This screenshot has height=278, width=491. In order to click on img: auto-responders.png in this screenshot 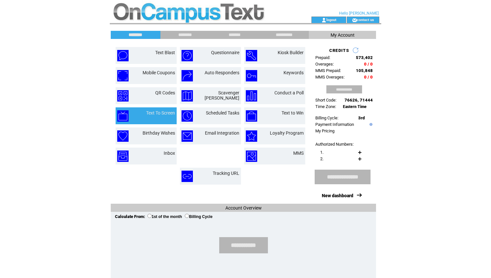, I will do `click(187, 76)`.